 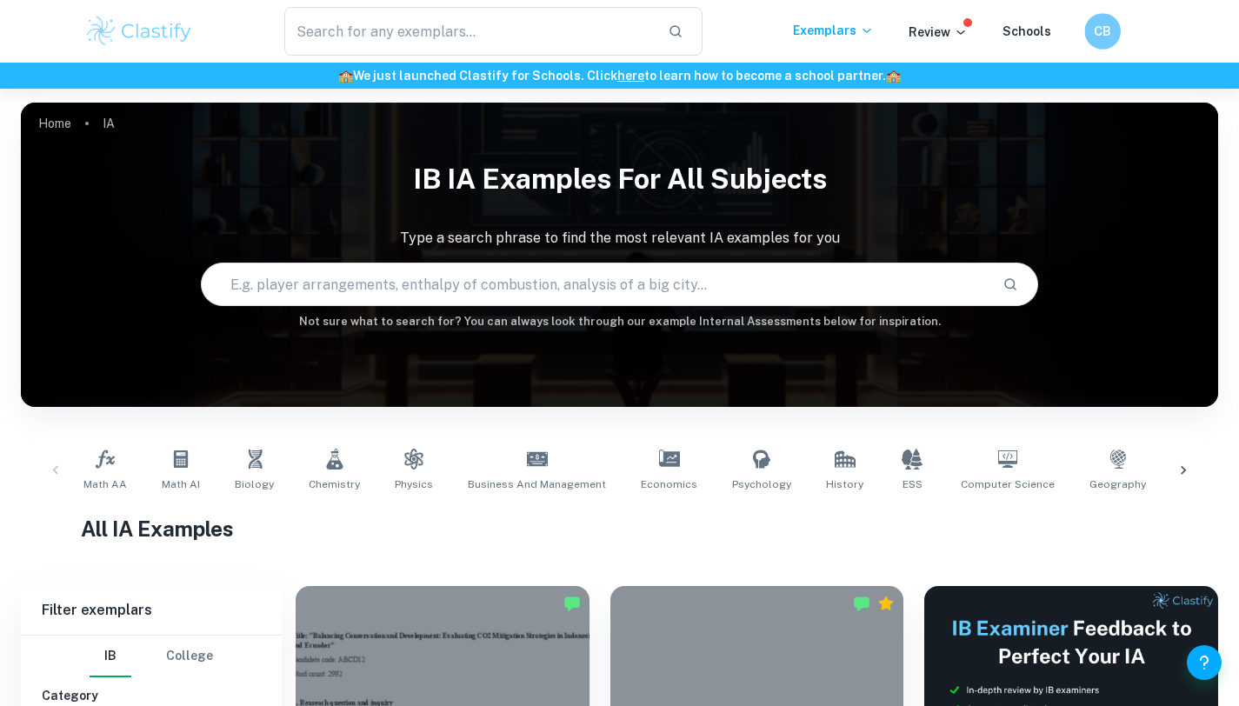 I want to click on span: Economics, so click(x=669, y=484).